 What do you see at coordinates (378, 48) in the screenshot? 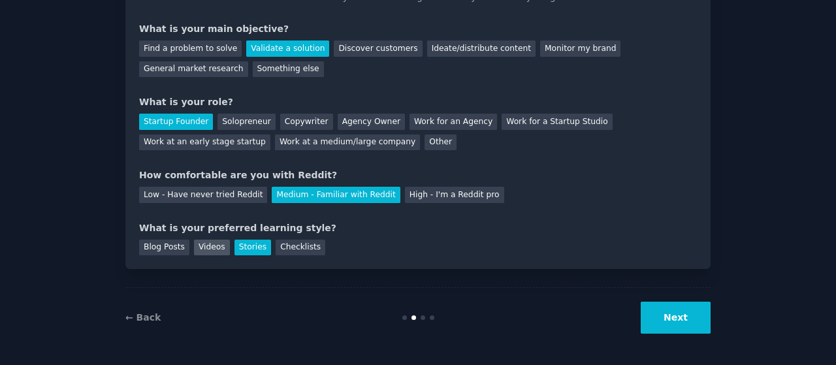
I see `div: Discover customers` at bounding box center [378, 48].